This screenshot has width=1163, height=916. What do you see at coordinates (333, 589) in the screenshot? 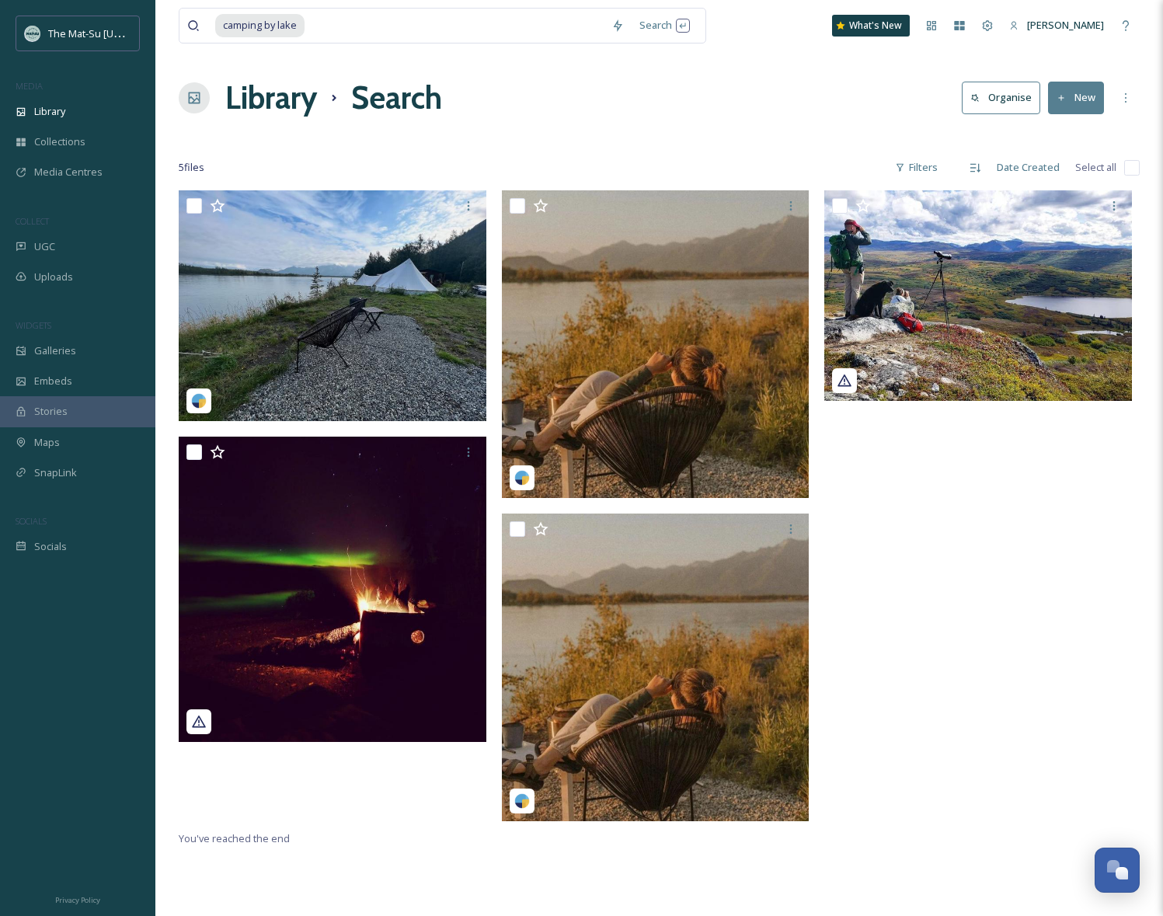
I see `img: 9d259562-8398-9423-9ce8-c18d15d26605.jpg` at bounding box center [333, 589].